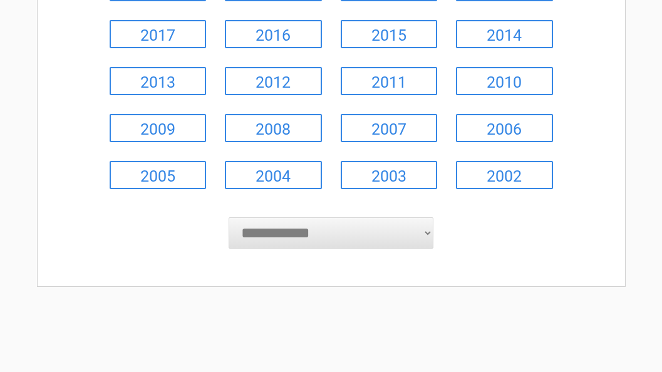  Describe the element at coordinates (504, 34) in the screenshot. I see `a: 2014` at that location.